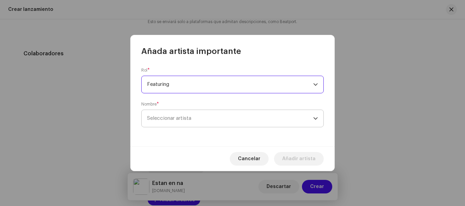 The width and height of the screenshot is (465, 206). What do you see at coordinates (249, 159) in the screenshot?
I see `span: Cancelar` at bounding box center [249, 159].